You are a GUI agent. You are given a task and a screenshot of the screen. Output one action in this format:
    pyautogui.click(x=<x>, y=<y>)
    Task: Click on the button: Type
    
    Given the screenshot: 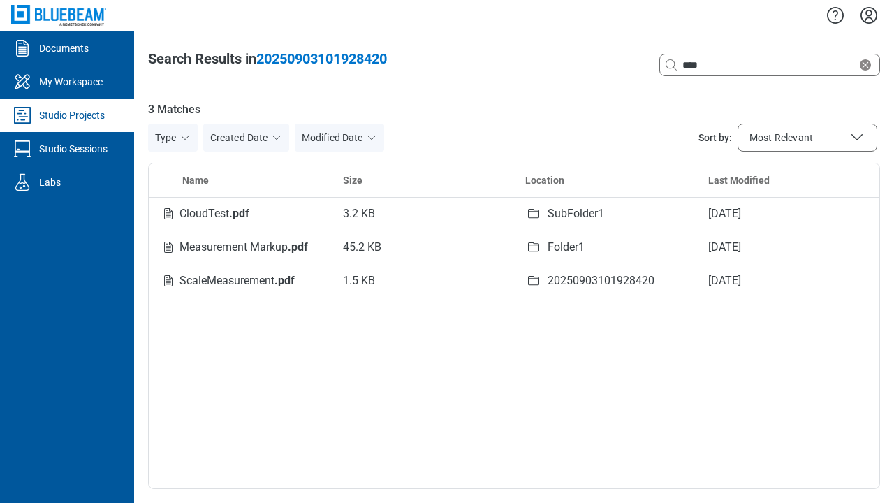 What is the action you would take?
    pyautogui.click(x=172, y=138)
    